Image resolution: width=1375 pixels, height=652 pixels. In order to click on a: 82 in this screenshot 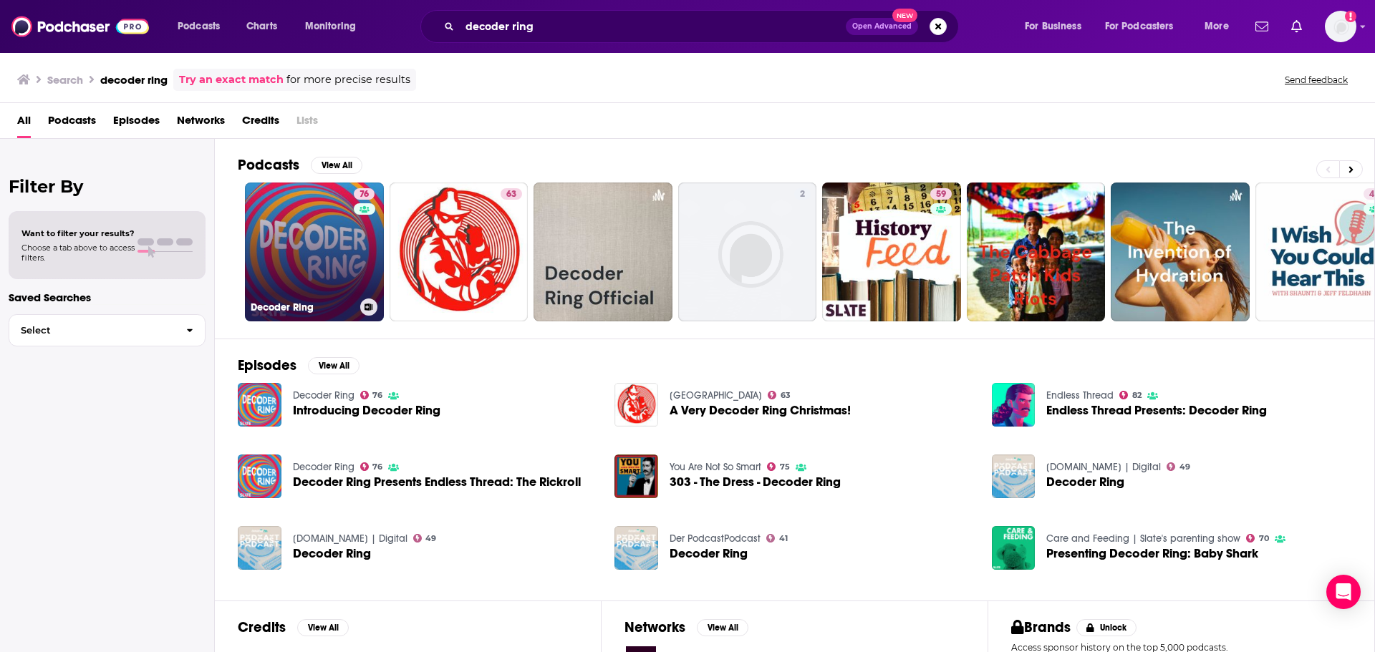, I will do `click(1130, 395)`.